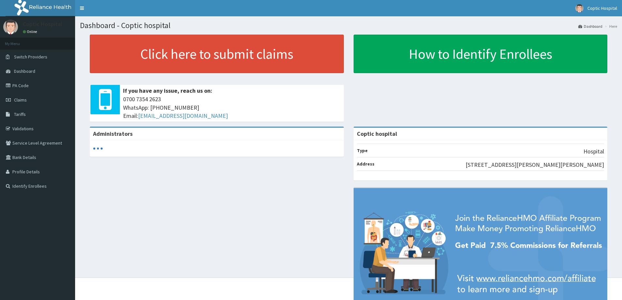 The height and width of the screenshot is (300, 622). Describe the element at coordinates (20, 100) in the screenshot. I see `span: Claims` at that location.